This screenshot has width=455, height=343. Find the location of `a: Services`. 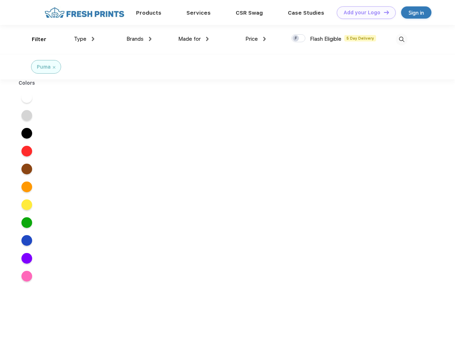

a: Services is located at coordinates (199, 13).